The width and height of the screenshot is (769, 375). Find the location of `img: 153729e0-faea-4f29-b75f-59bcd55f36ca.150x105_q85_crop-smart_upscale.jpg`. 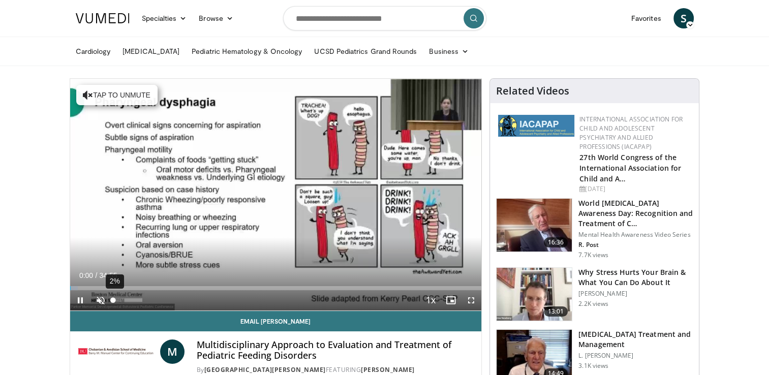

img: 153729e0-faea-4f29-b75f-59bcd55f36ca.150x105_q85_crop-smart_upscale.jpg is located at coordinates (534, 294).